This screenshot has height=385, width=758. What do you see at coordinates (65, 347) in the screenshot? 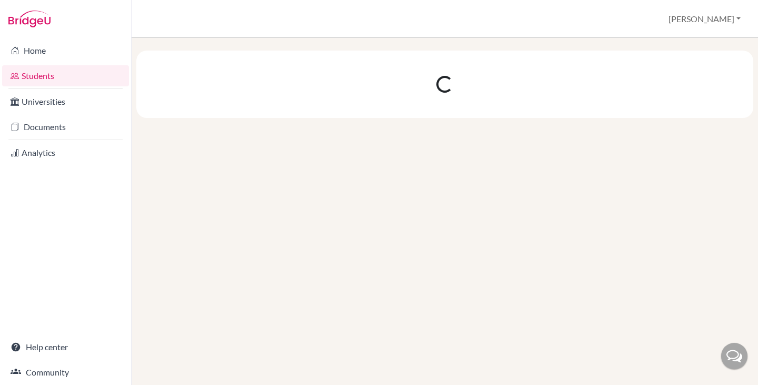
I see `a: Help center` at bounding box center [65, 347].